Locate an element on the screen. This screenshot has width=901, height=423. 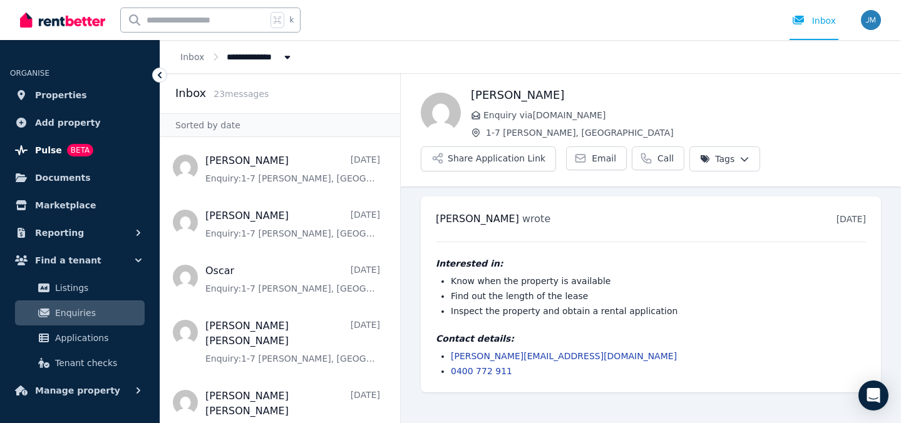
span: Enquiries is located at coordinates (97, 313).